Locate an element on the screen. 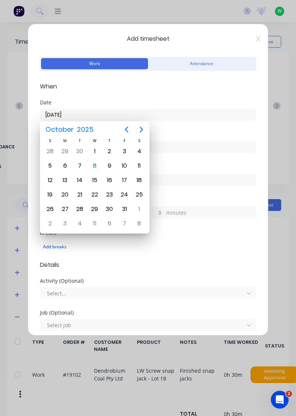 This screenshot has height=416, width=296. div: Monday, November 3, 2025 is located at coordinates (65, 224).